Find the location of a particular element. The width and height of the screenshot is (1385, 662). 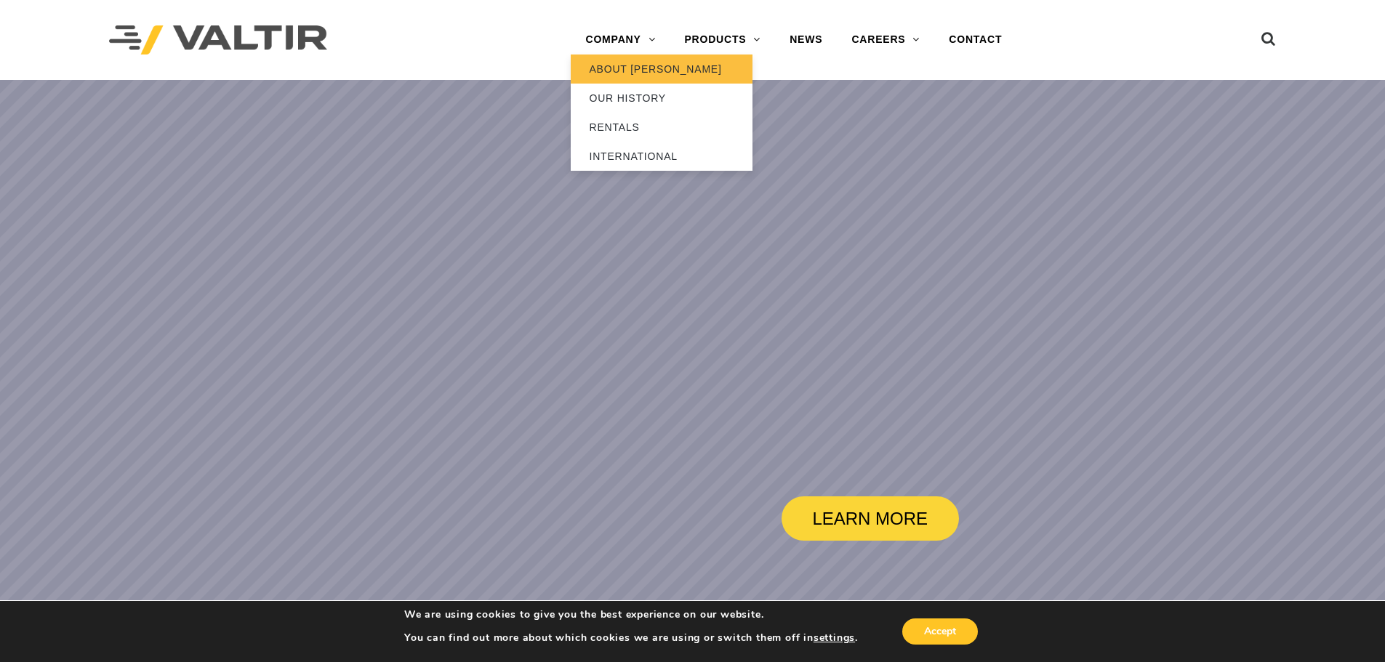

a: COMPANY is located at coordinates (620, 40).